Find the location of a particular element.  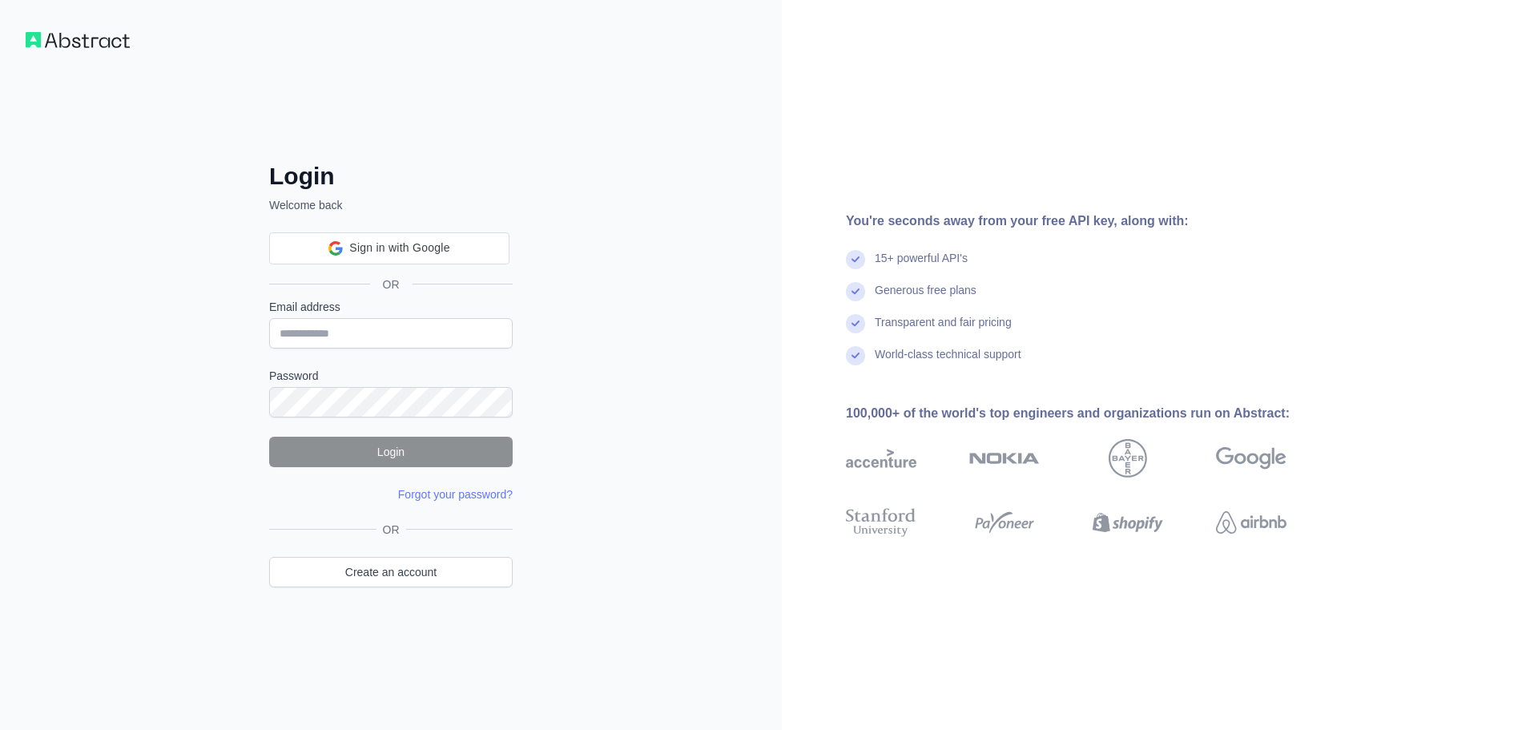

img: google is located at coordinates (1251, 458).